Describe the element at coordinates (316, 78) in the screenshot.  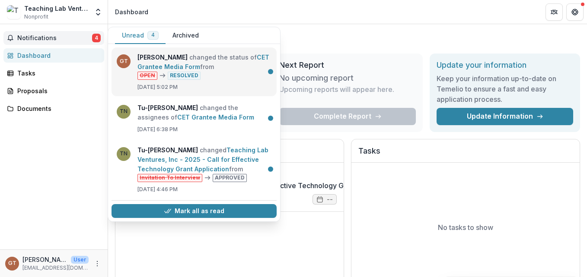
I see `h3: No upcoming report` at that location.